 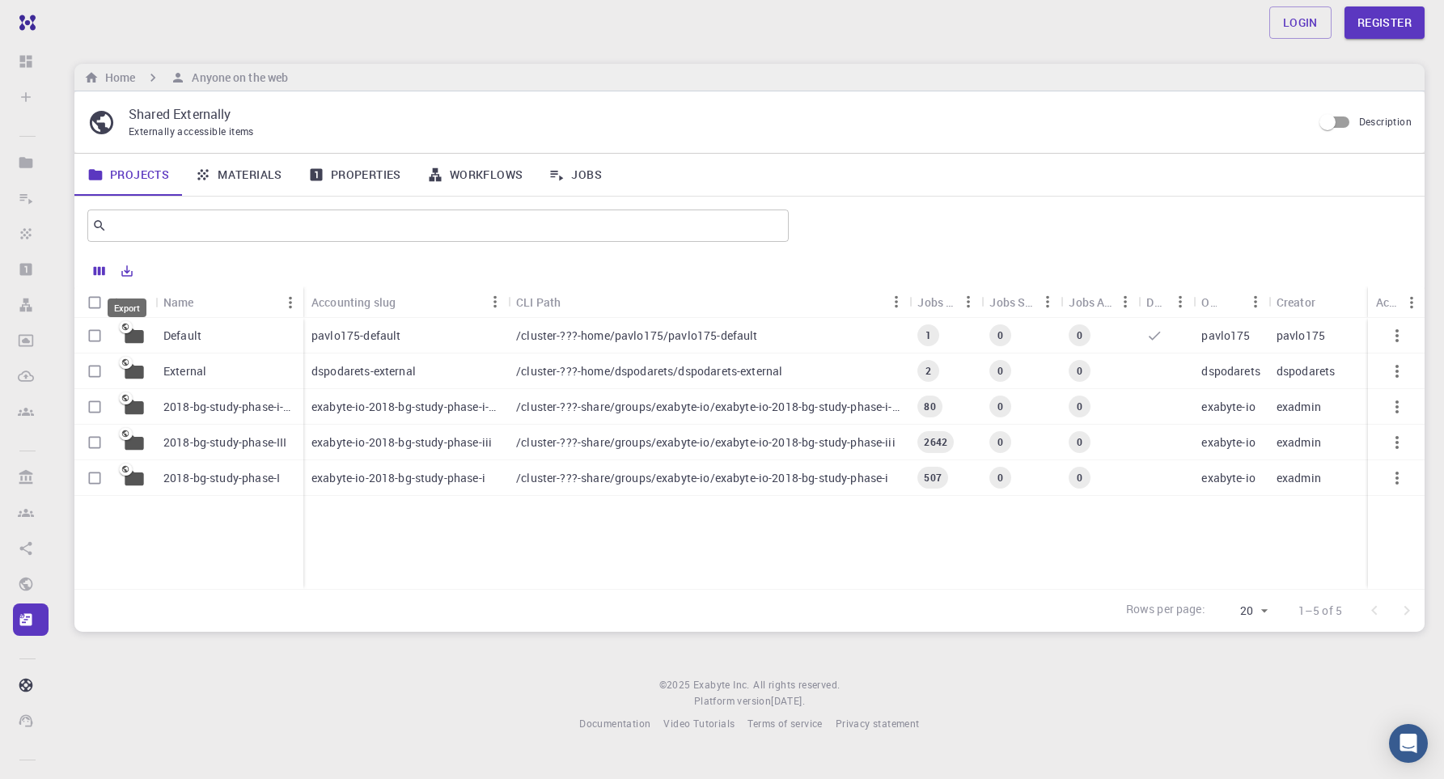 I want to click on span: Description, so click(x=1385, y=121).